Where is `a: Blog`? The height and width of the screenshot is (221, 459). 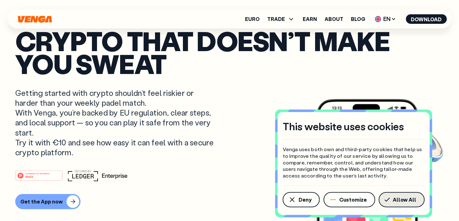 a: Blog is located at coordinates (358, 19).